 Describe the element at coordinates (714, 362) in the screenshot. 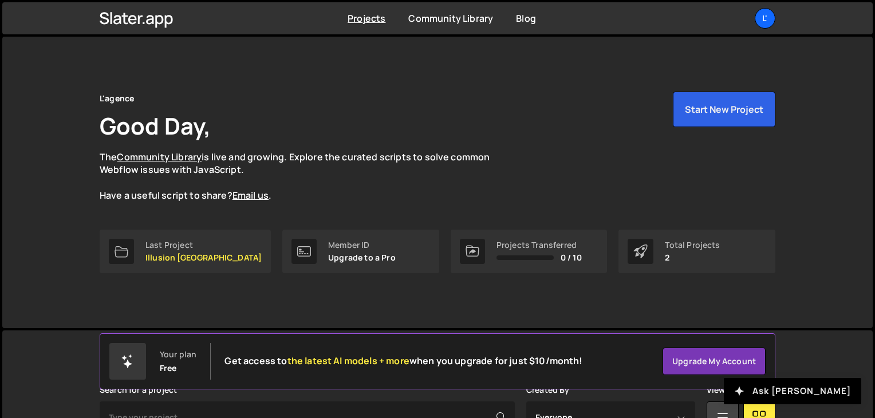

I see `a: Upgrade my account` at that location.